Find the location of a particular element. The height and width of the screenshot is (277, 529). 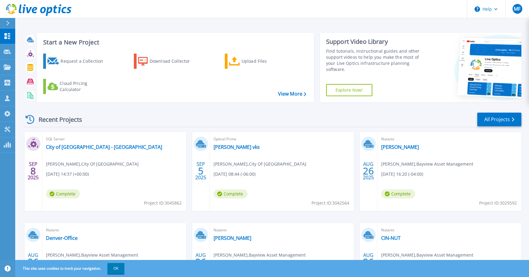

div: Support Video Library is located at coordinates (377, 42).